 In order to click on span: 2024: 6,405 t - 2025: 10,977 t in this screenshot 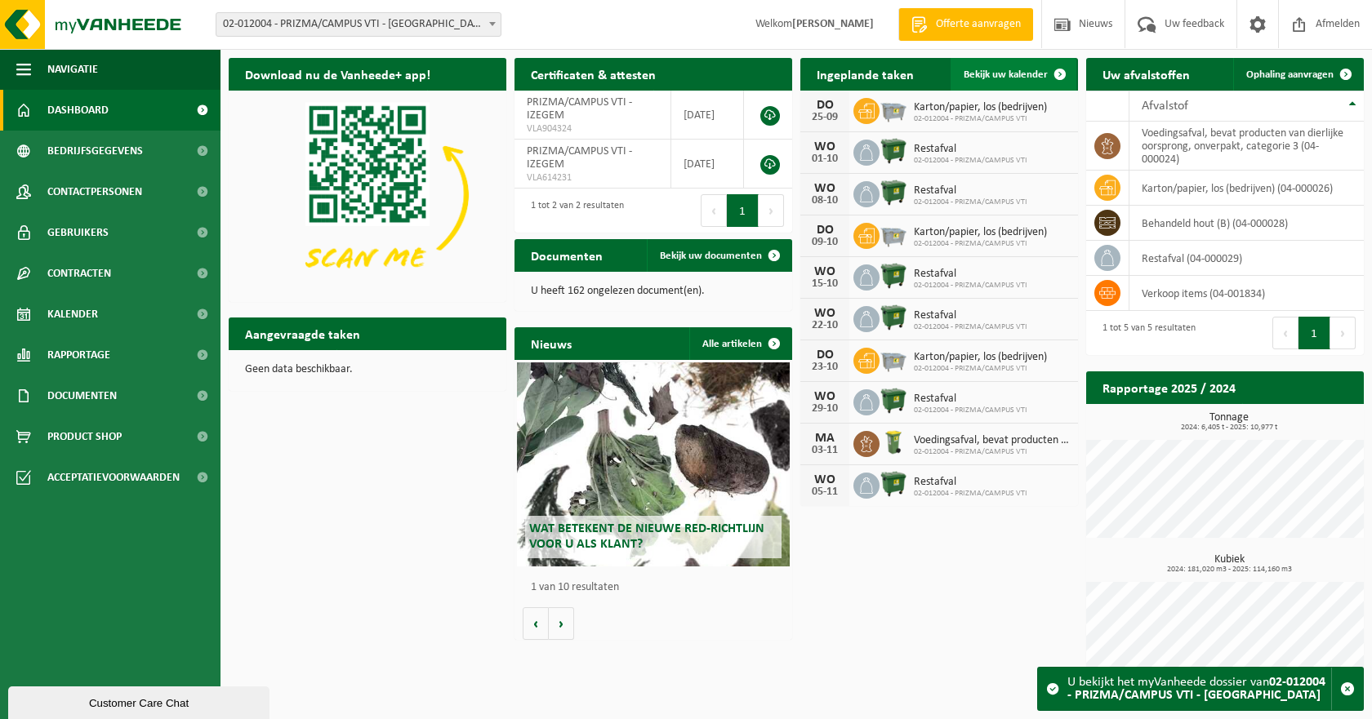, I will do `click(1229, 428)`.